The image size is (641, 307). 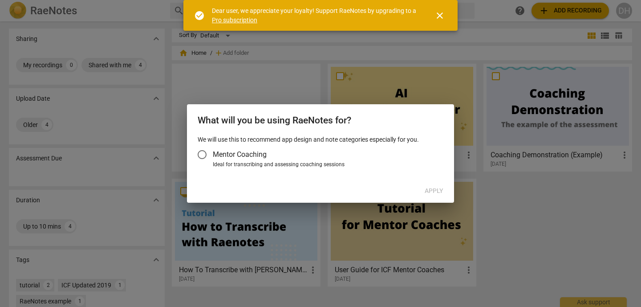 I want to click on button: Close, so click(x=440, y=16).